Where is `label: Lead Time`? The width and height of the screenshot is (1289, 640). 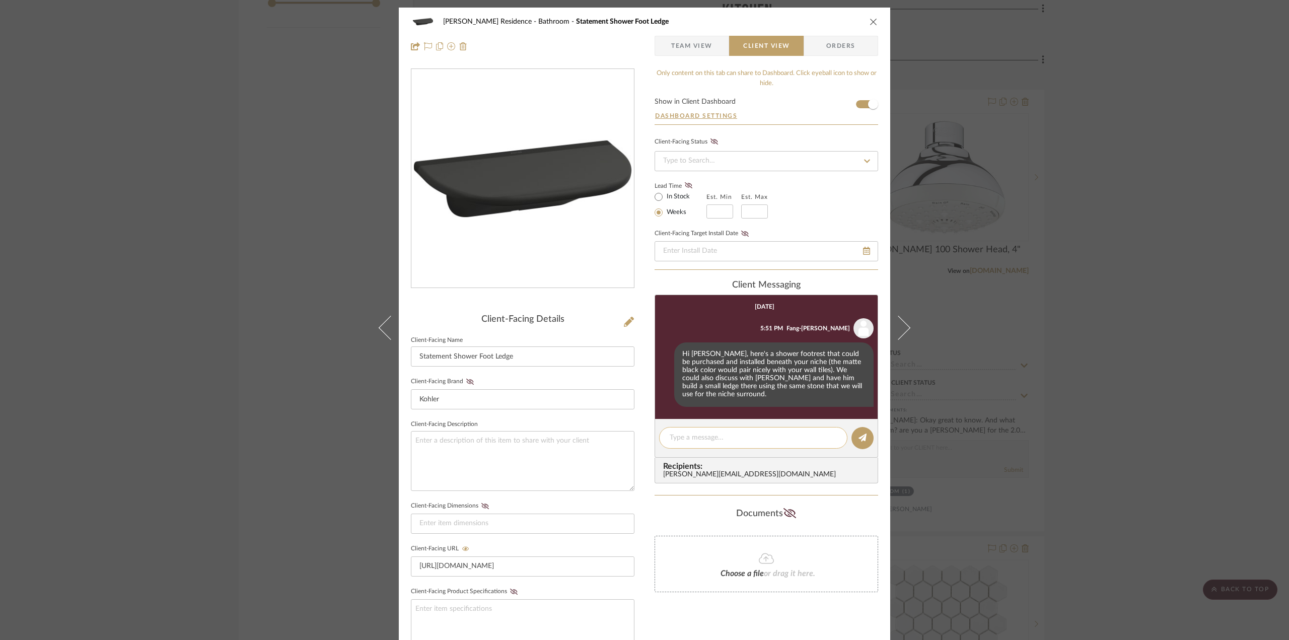 label: Lead Time is located at coordinates (680, 186).